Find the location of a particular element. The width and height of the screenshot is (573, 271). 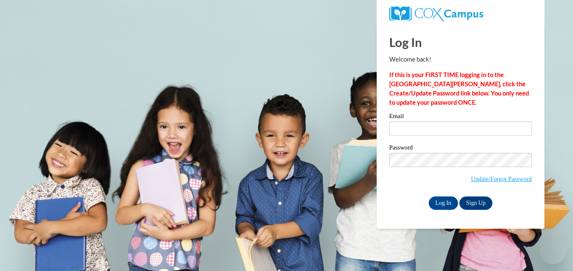

input: Log In is located at coordinates (443, 203).